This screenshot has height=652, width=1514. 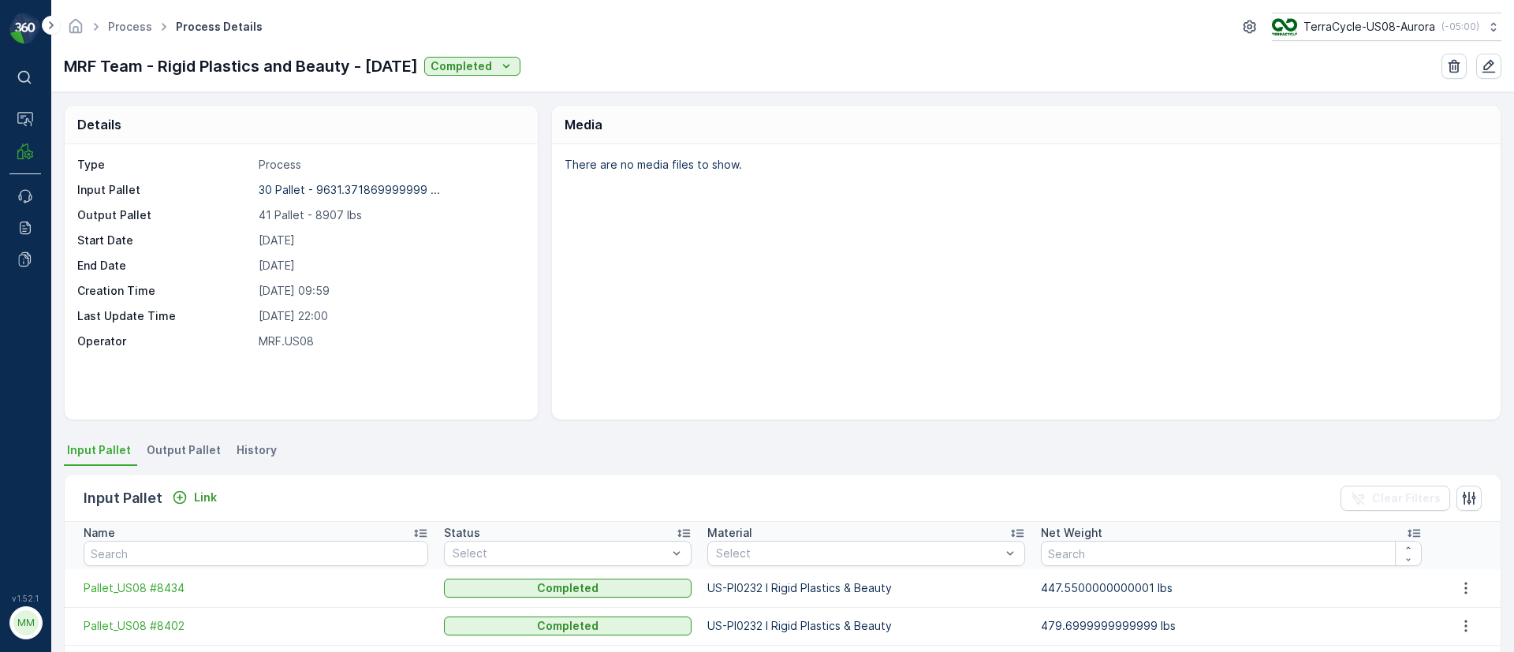 What do you see at coordinates (462, 533) in the screenshot?
I see `p: Status` at bounding box center [462, 533].